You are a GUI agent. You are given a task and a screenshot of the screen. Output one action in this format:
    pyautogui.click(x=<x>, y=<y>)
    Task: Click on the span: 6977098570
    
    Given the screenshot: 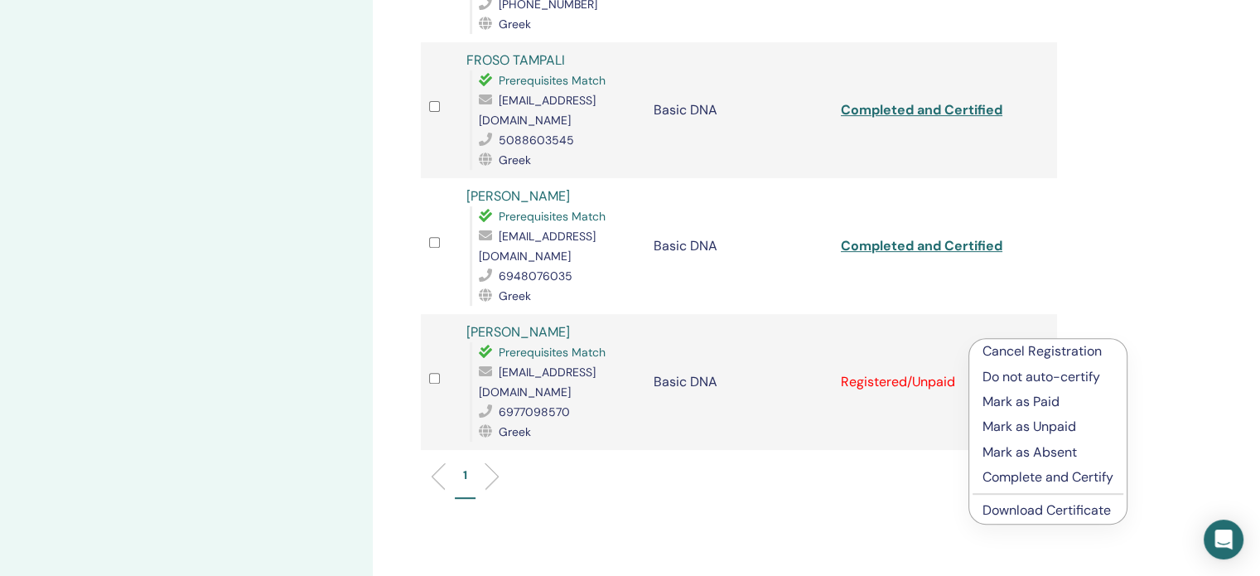 What is the action you would take?
    pyautogui.click(x=534, y=412)
    